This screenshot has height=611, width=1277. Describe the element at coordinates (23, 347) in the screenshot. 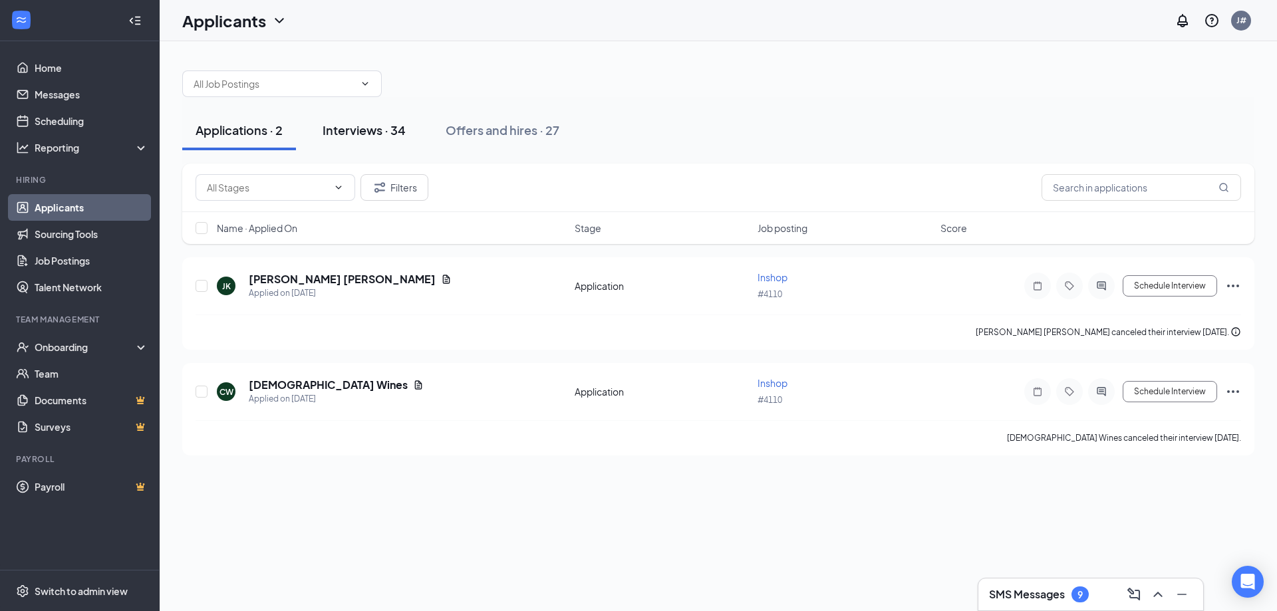

I see `svg: UserCheck` at that location.